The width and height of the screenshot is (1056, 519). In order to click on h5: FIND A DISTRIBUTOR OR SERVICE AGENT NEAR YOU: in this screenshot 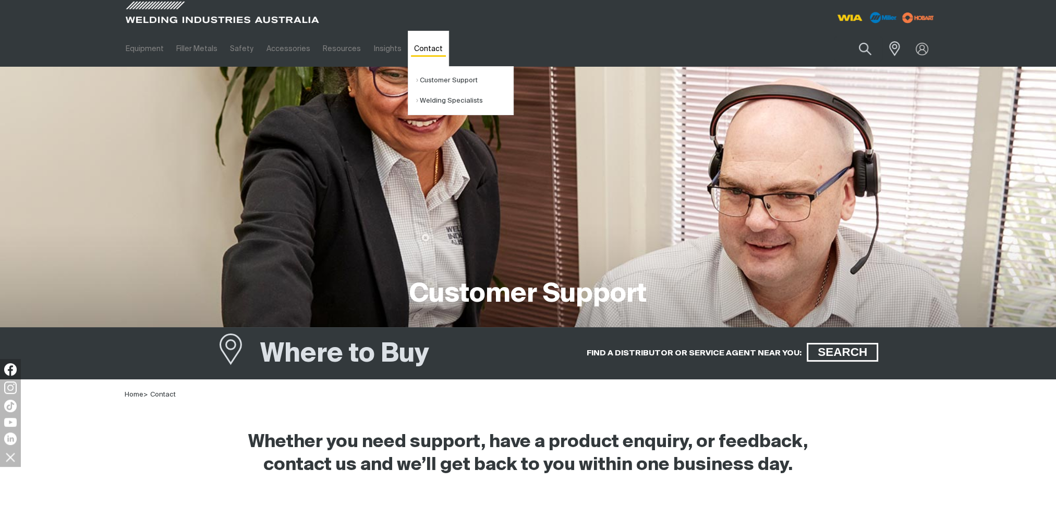, I will do `click(694, 353)`.